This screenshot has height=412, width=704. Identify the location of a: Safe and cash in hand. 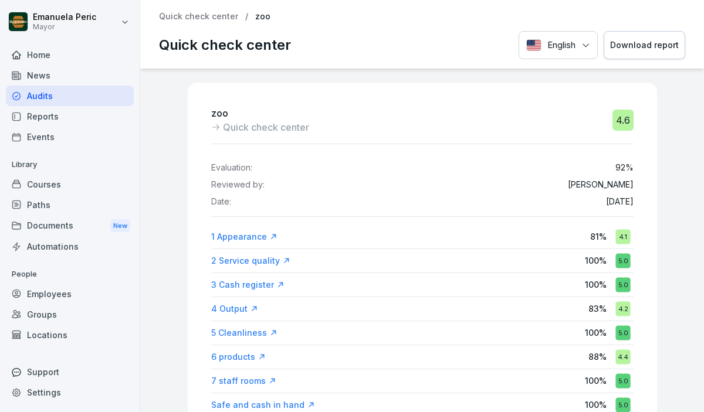
(263, 405).